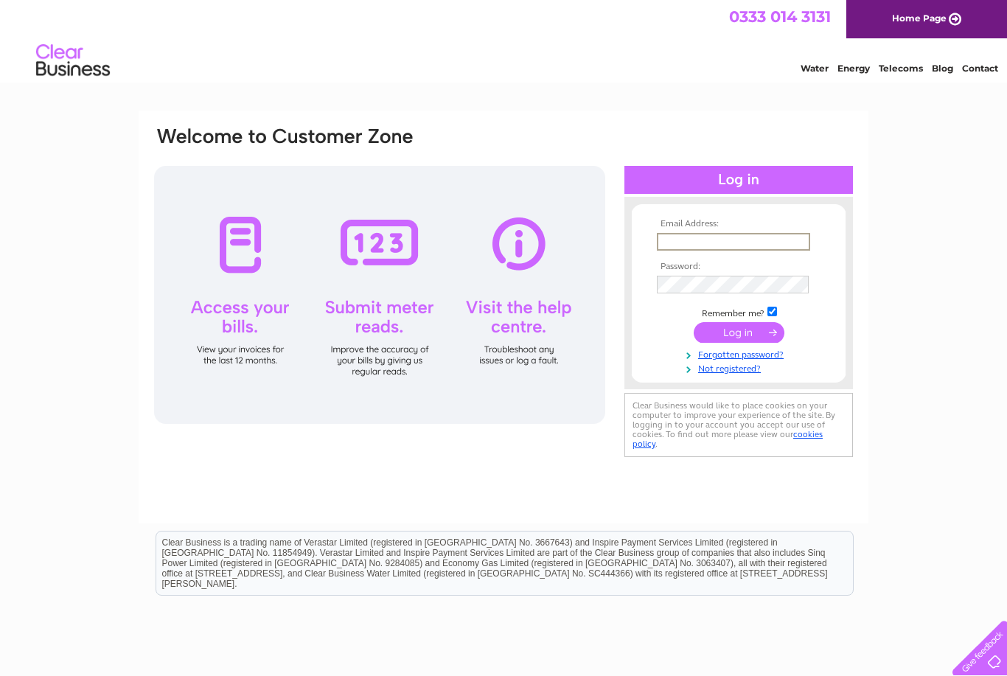 The width and height of the screenshot is (1007, 676). I want to click on td: Remember me?, so click(739, 312).